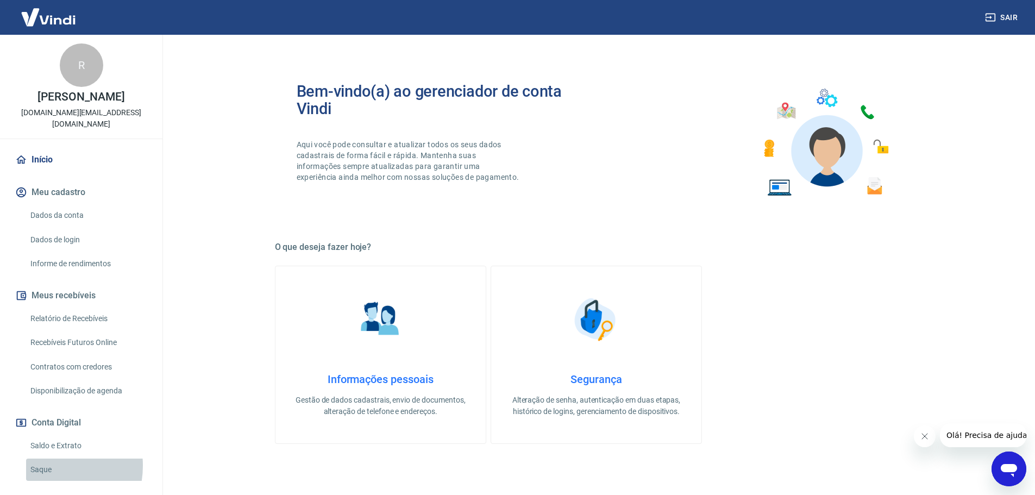 The height and width of the screenshot is (495, 1035). I want to click on img: Imagem de um avatar masculino com diversos icones exemplificando as funcionalidades do gerenciado..., so click(826, 142).